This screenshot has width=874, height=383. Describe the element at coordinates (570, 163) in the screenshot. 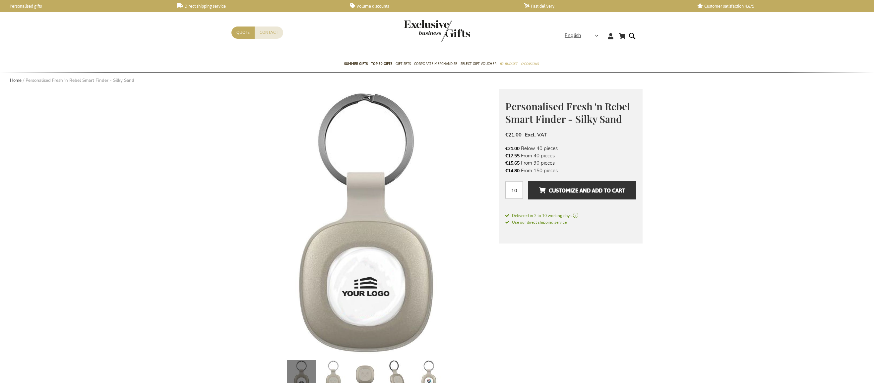

I see `li: From 90 pieces` at that location.